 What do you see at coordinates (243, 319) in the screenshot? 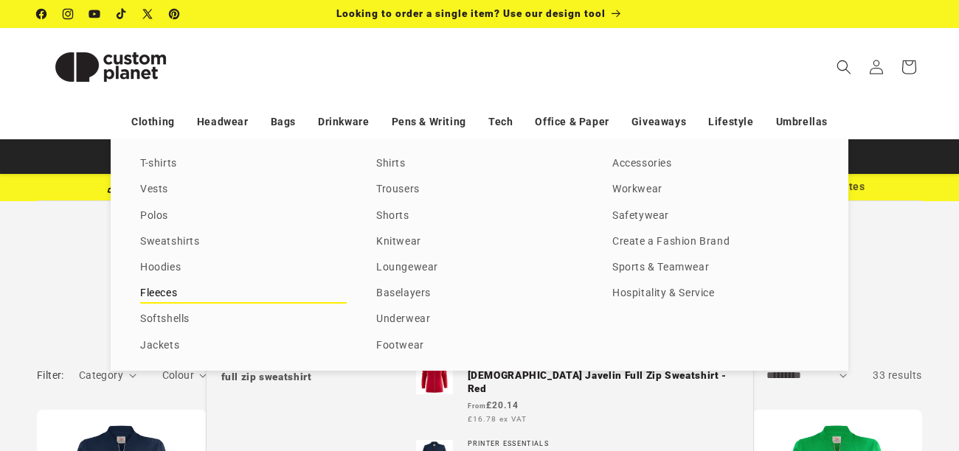
I see `a: Softshells` at bounding box center [243, 319].